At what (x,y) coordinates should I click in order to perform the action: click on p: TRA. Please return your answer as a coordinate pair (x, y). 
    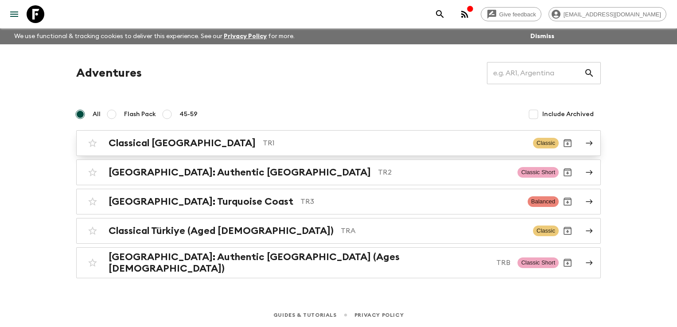
    Looking at the image, I should click on (433, 231).